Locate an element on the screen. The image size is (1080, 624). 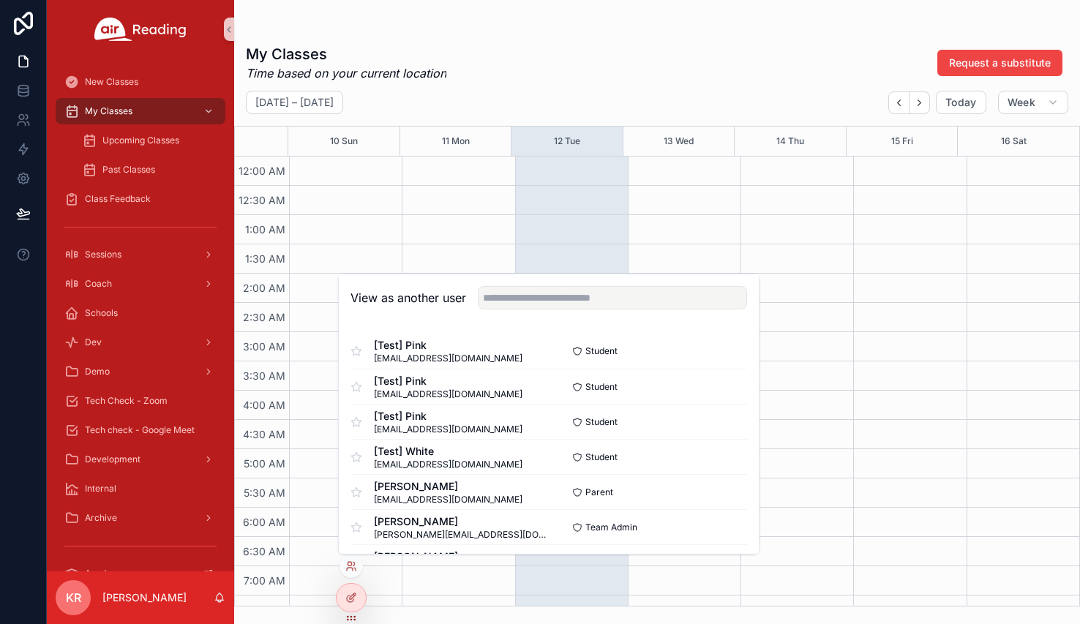
span: Upcoming Classes is located at coordinates (140, 140).